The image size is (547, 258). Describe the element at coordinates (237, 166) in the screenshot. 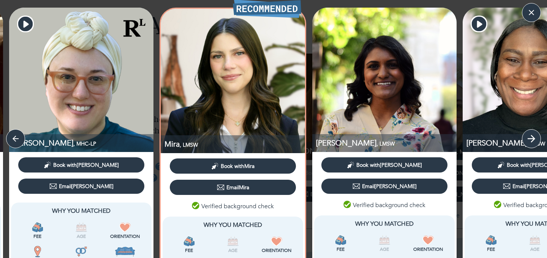

I see `span: Book with Mira` at that location.